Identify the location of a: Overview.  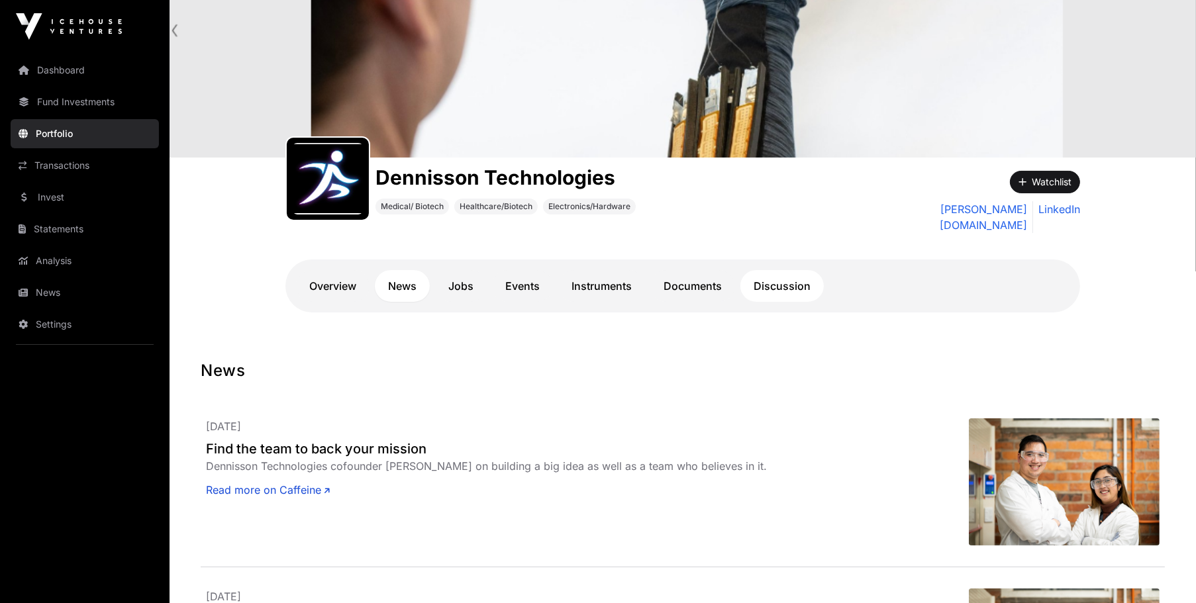
(332, 286).